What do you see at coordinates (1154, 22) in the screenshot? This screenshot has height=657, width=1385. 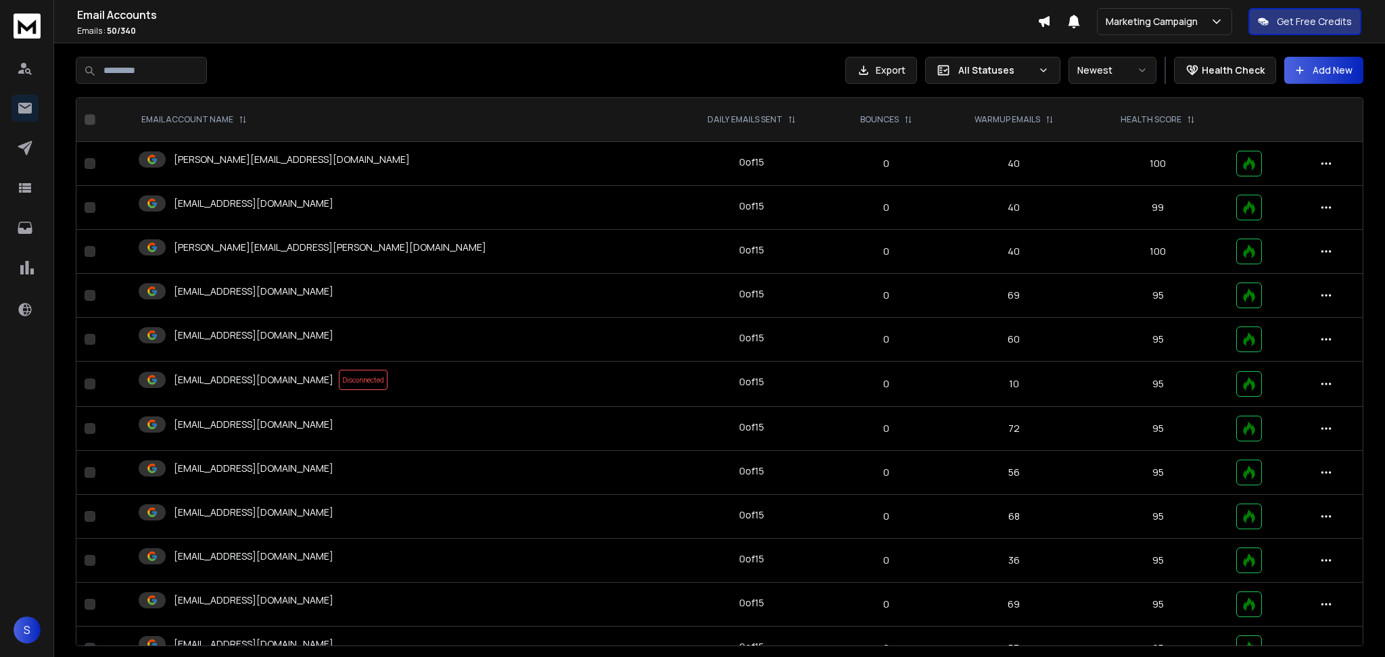 I see `p: Marketing Campaign` at bounding box center [1154, 22].